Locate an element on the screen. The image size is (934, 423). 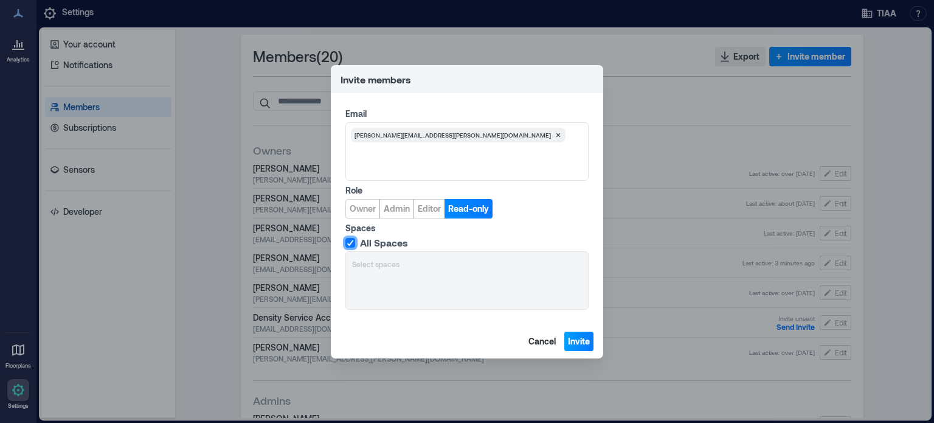
label: Email is located at coordinates (466, 114).